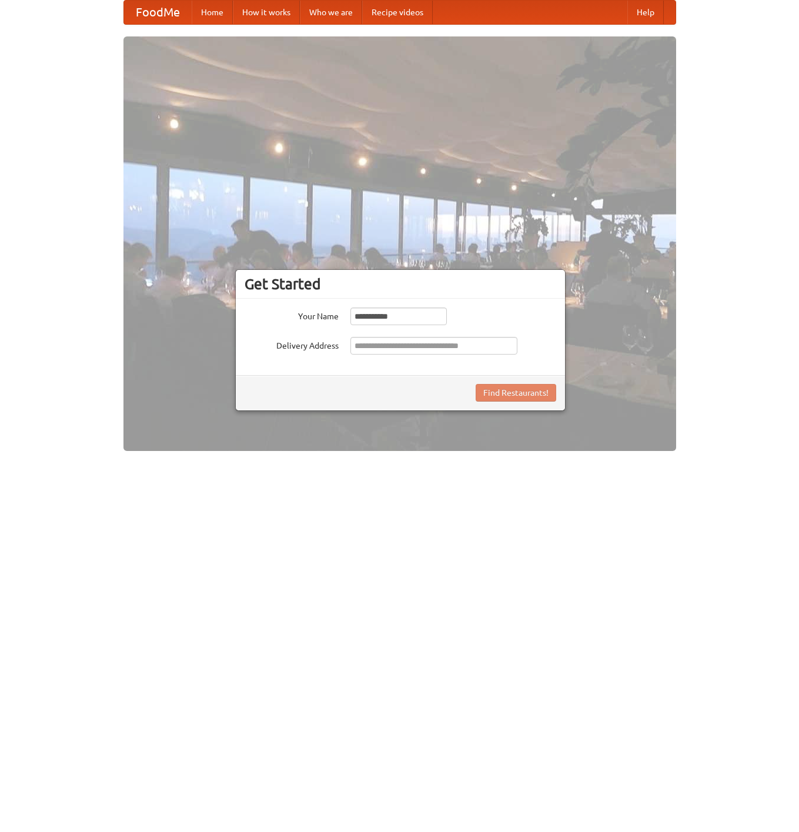 The height and width of the screenshot is (832, 799). Describe the element at coordinates (292, 344) in the screenshot. I see `label: Delivery Address` at that location.